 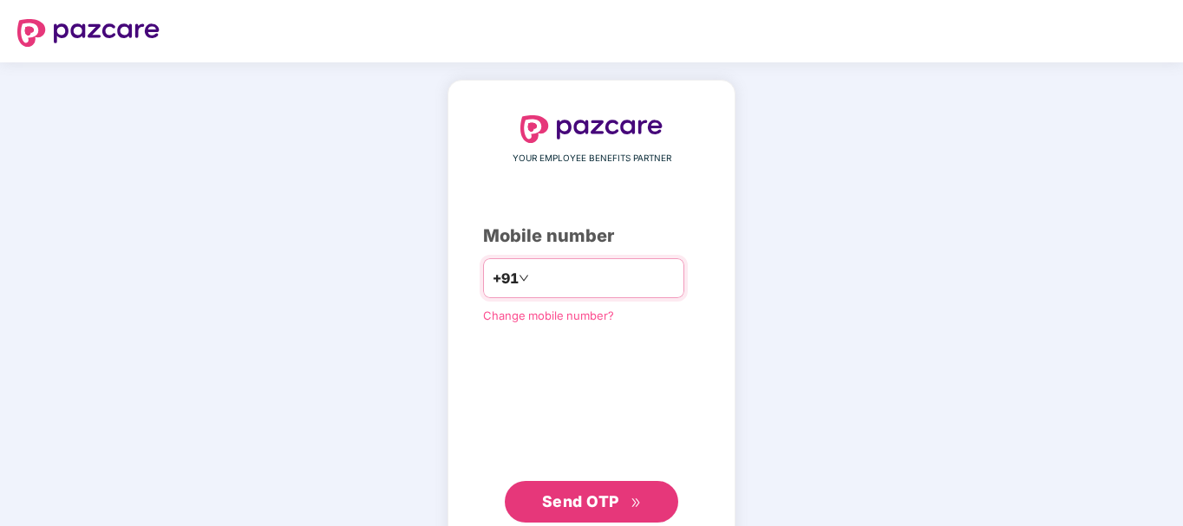 What do you see at coordinates (506, 278) in the screenshot?
I see `span: +91` at bounding box center [506, 278].